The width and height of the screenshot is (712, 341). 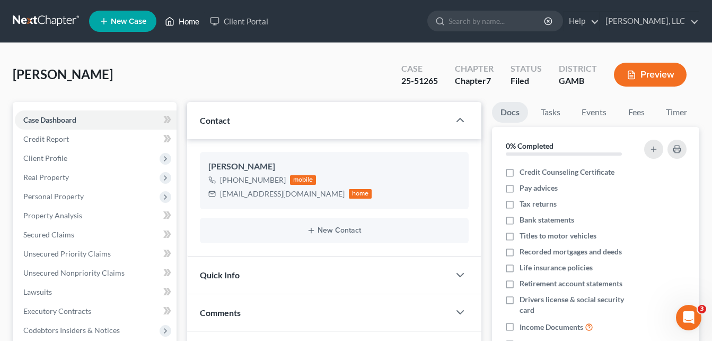 I want to click on span: Secured Claims, so click(x=49, y=234).